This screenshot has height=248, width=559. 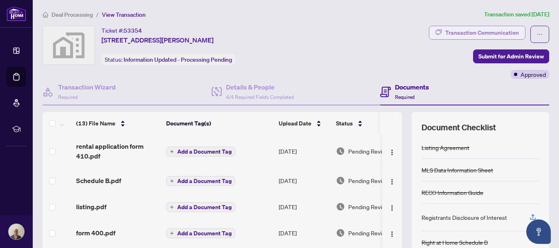 What do you see at coordinates (464, 218) in the screenshot?
I see `div: Registrants Disclosure of Interest` at bounding box center [464, 218].